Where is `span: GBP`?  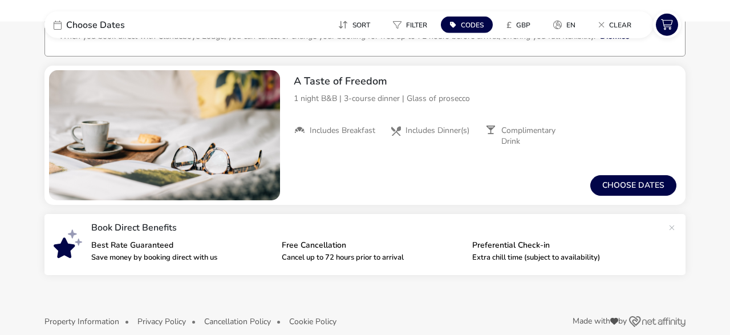
span: GBP is located at coordinates (523, 25).